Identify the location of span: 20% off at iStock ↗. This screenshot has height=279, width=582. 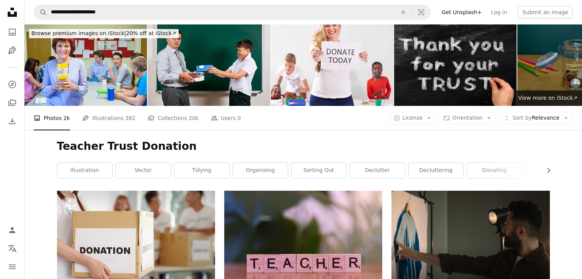
(104, 33).